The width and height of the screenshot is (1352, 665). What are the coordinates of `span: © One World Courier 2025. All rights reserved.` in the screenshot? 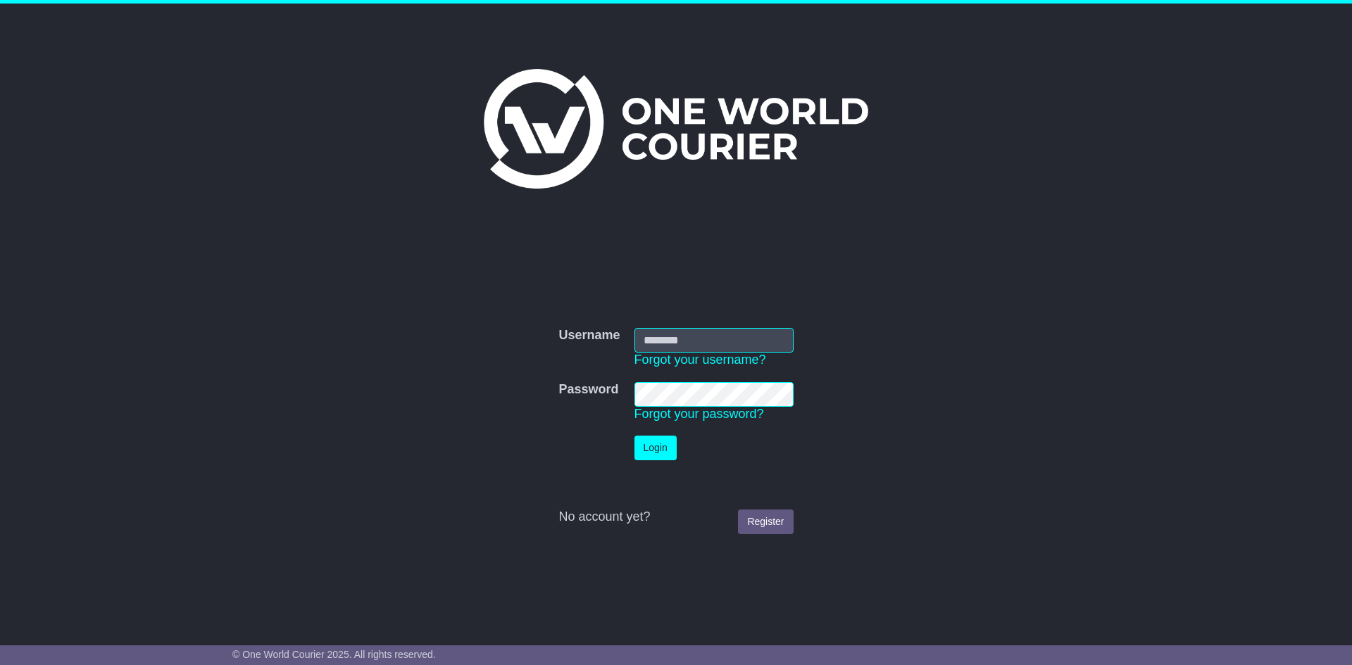 It's located at (334, 655).